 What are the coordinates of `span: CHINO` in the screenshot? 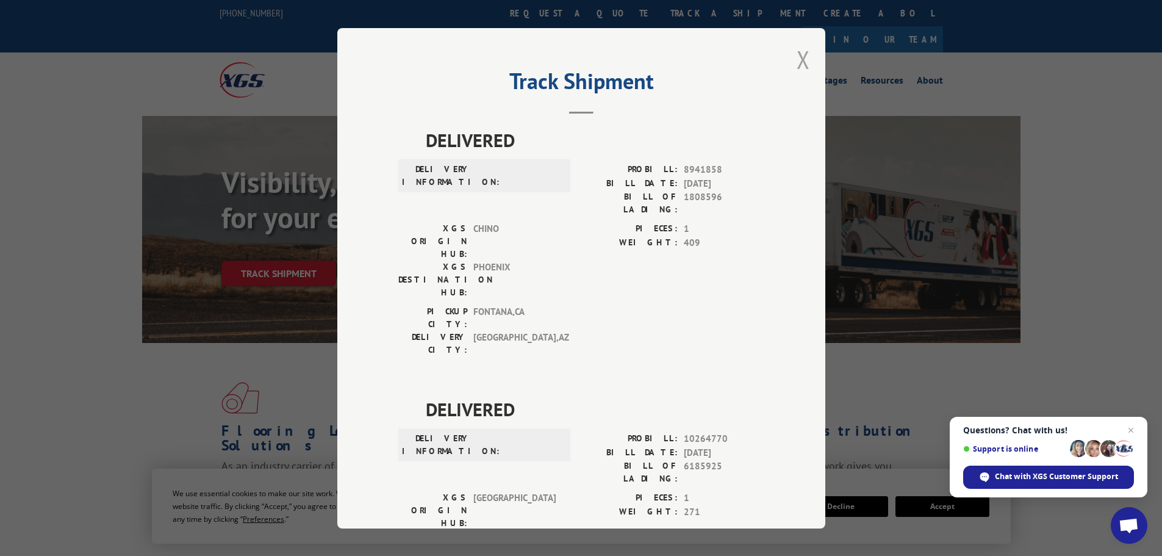 It's located at (514, 241).